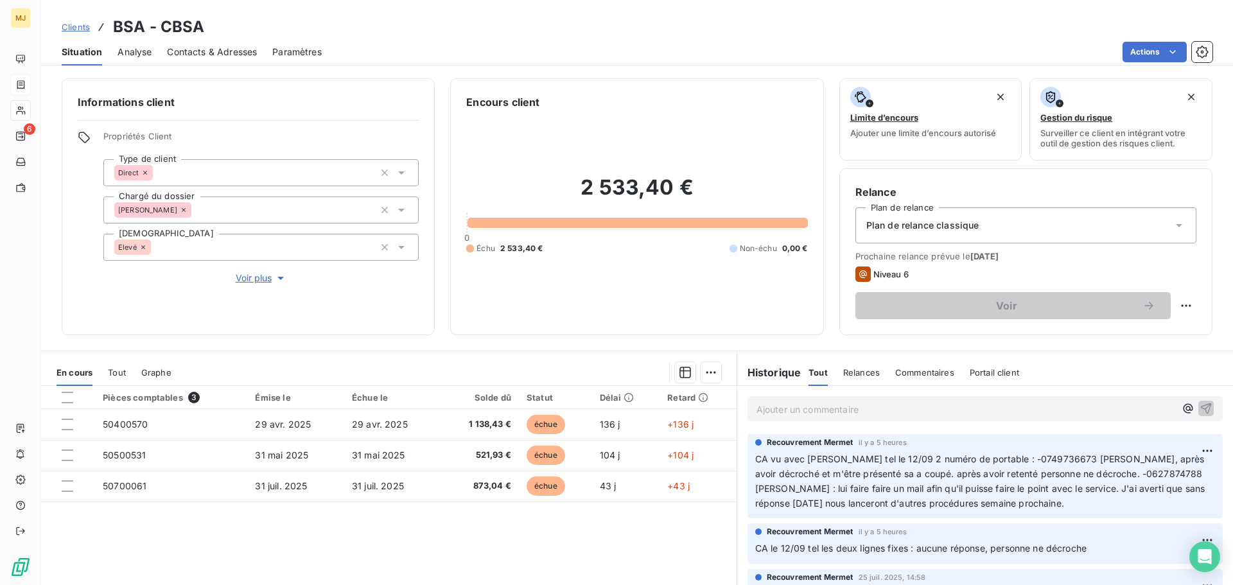  I want to click on a: Clients, so click(76, 27).